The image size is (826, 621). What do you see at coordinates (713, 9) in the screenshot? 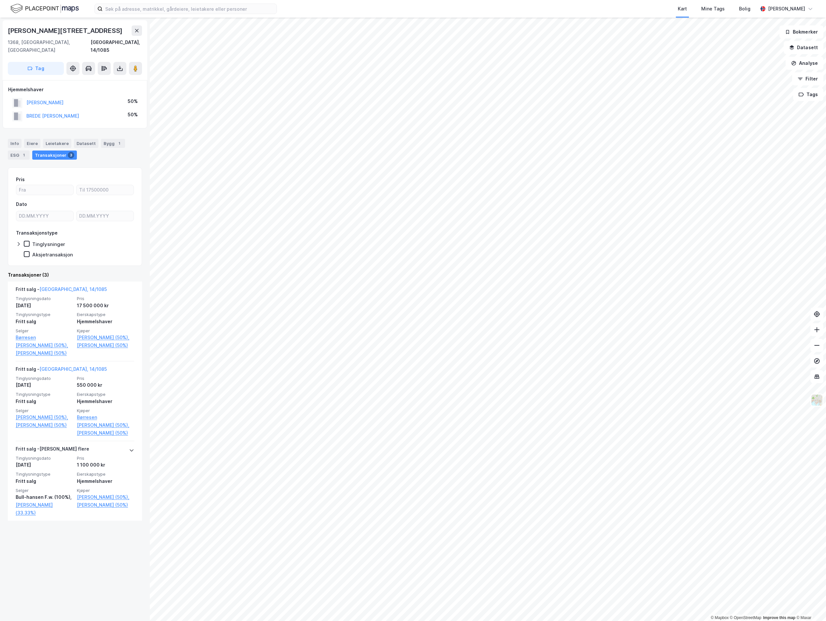
I see `div: Mine Tags` at bounding box center [713, 9].